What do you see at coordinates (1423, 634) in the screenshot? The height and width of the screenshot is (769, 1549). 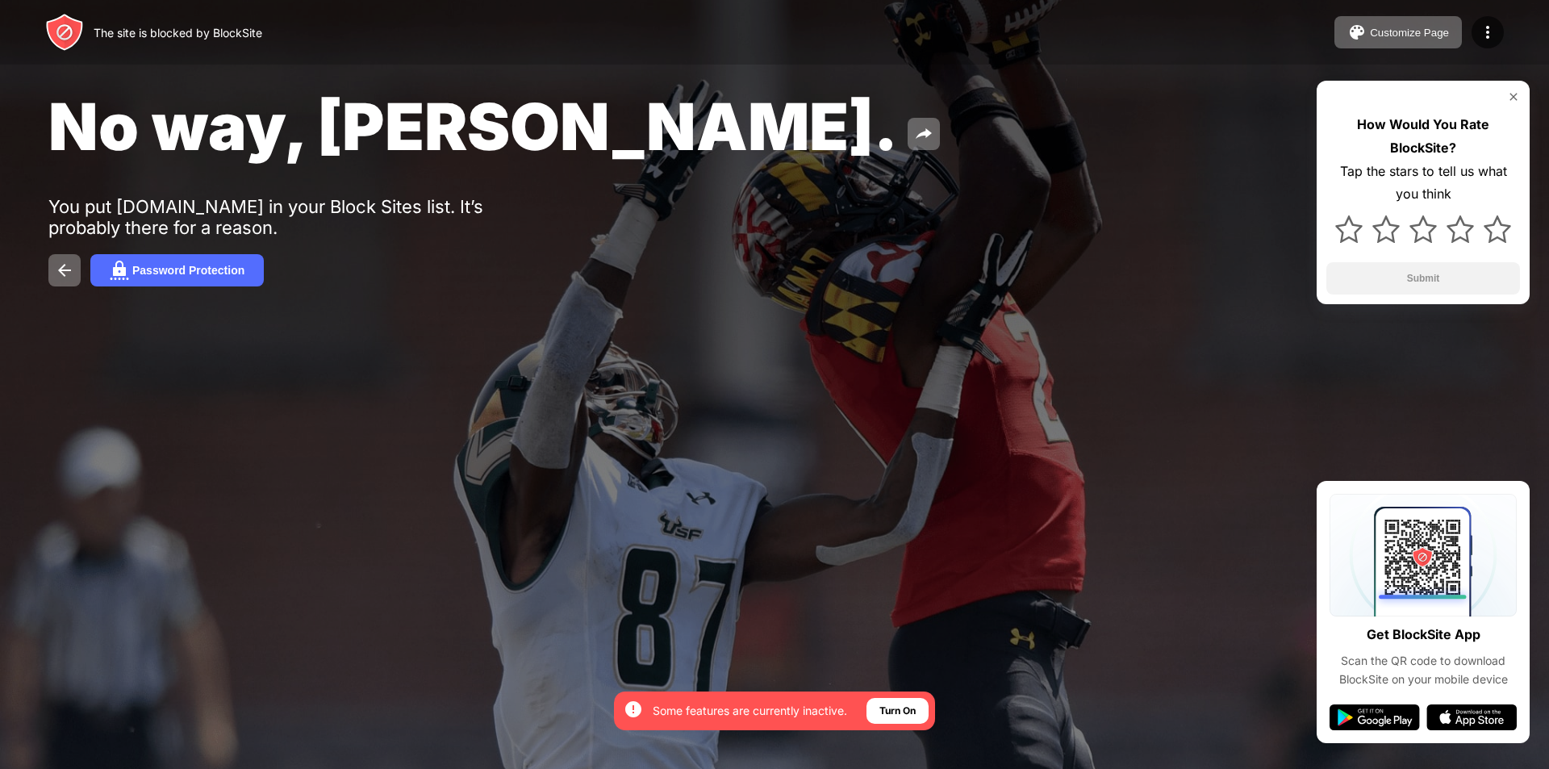 I see `div: Get BlockSite App` at bounding box center [1423, 634].